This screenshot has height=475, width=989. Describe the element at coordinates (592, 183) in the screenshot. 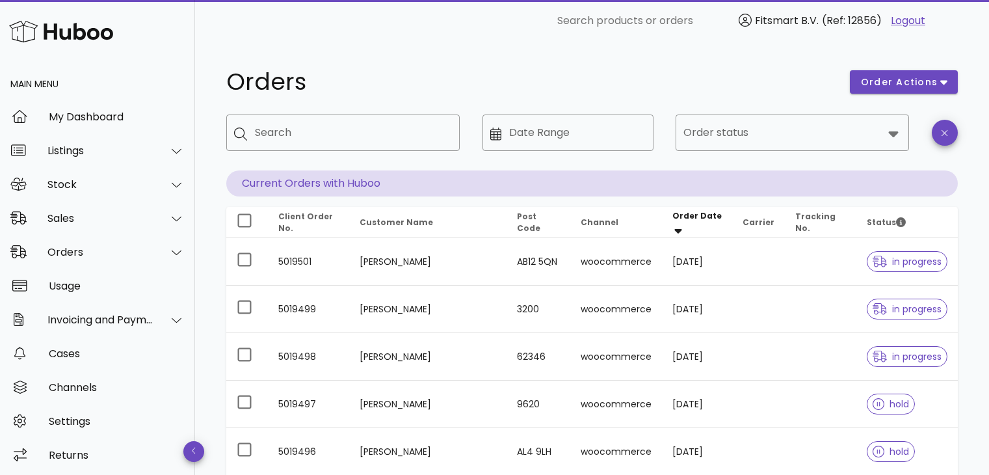

I see `p: Current Orders with Huboo` at that location.